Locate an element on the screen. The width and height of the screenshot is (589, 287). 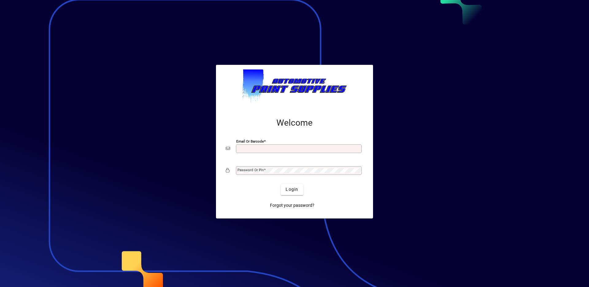
h2: Welcome is located at coordinates (295, 123).